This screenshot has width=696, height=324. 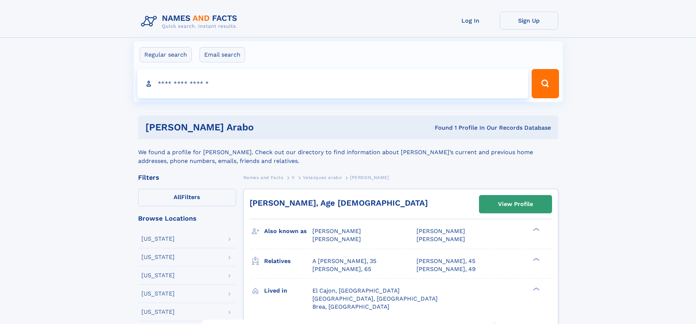 What do you see at coordinates (187, 218) in the screenshot?
I see `div: Browse Locations` at bounding box center [187, 218].